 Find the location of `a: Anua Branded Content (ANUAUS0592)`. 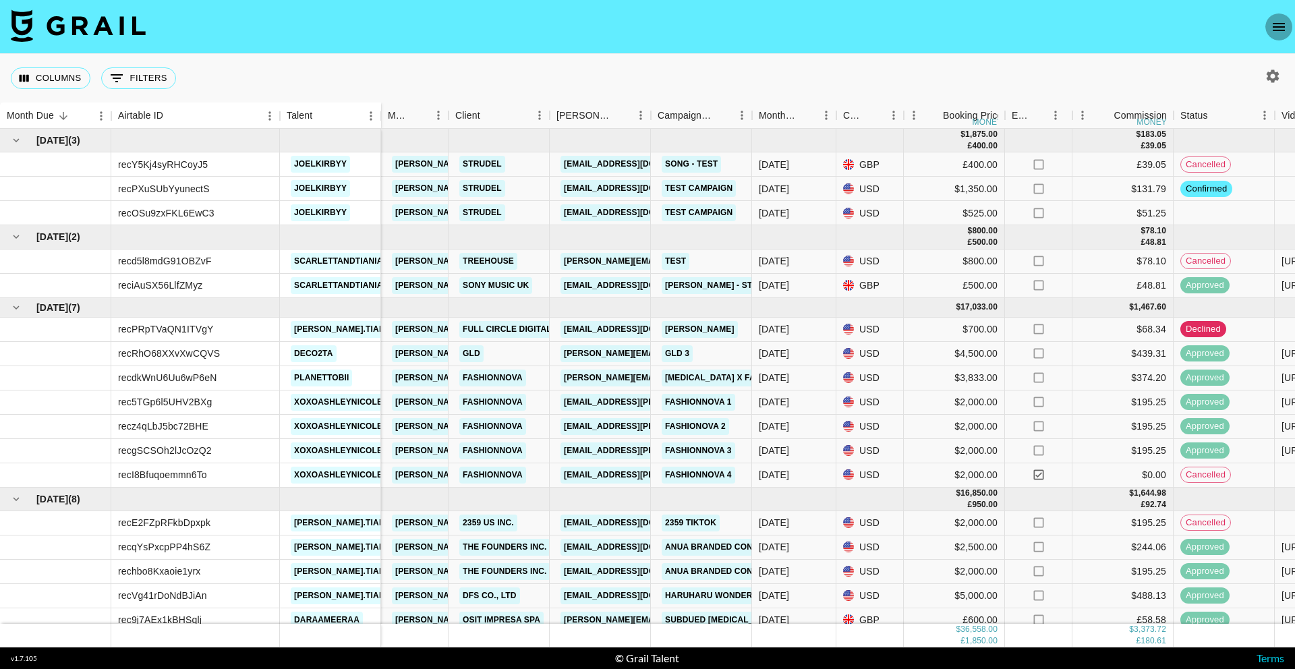

a: Anua Branded Content (ANUAUS0592) is located at coordinates (750, 547).